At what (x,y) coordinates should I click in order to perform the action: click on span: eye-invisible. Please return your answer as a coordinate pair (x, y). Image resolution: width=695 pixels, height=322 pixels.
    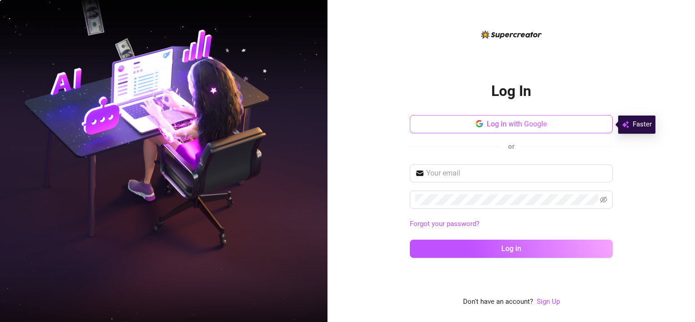
    Looking at the image, I should click on (603, 200).